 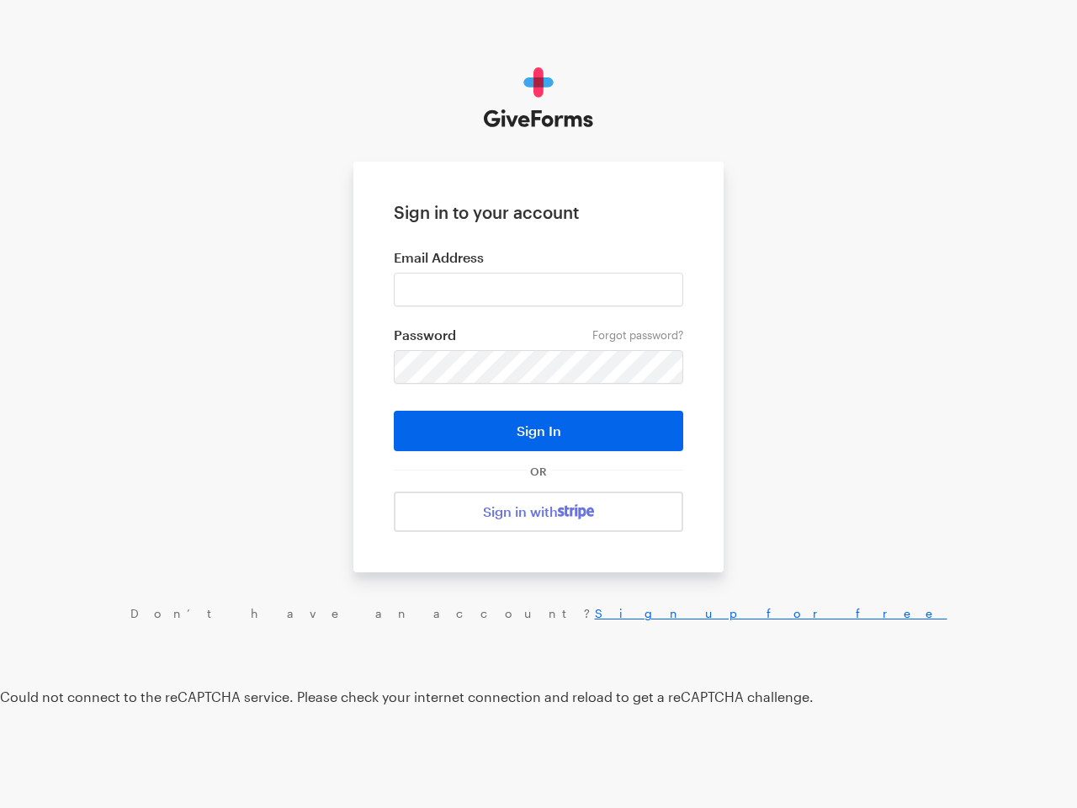 What do you see at coordinates (539, 471) in the screenshot?
I see `span: OR` at bounding box center [539, 471].